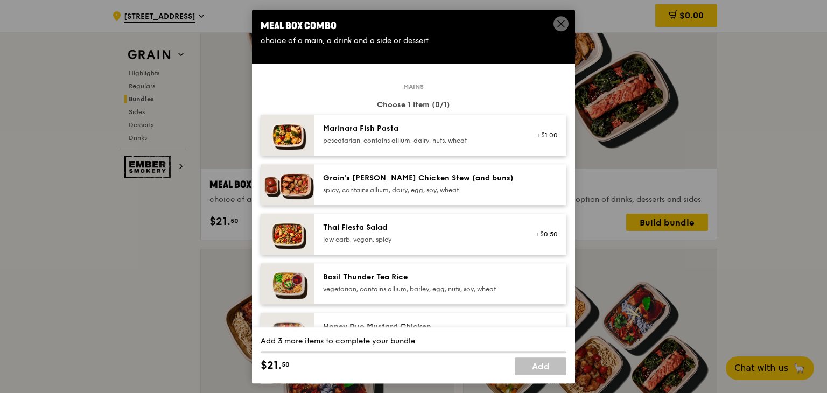 This screenshot has width=827, height=393. Describe the element at coordinates (271, 366) in the screenshot. I see `span: $21.` at that location.